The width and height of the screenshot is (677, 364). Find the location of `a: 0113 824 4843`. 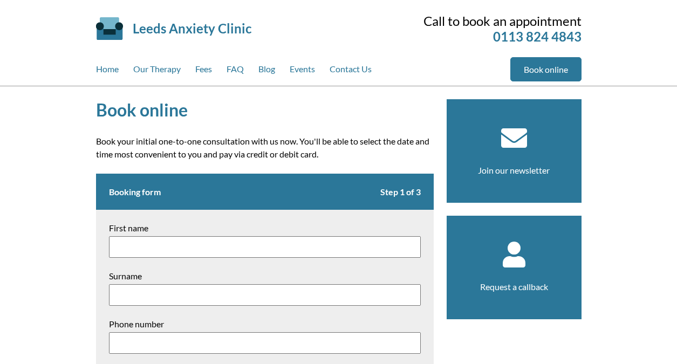

a: 0113 824 4843 is located at coordinates (538, 36).